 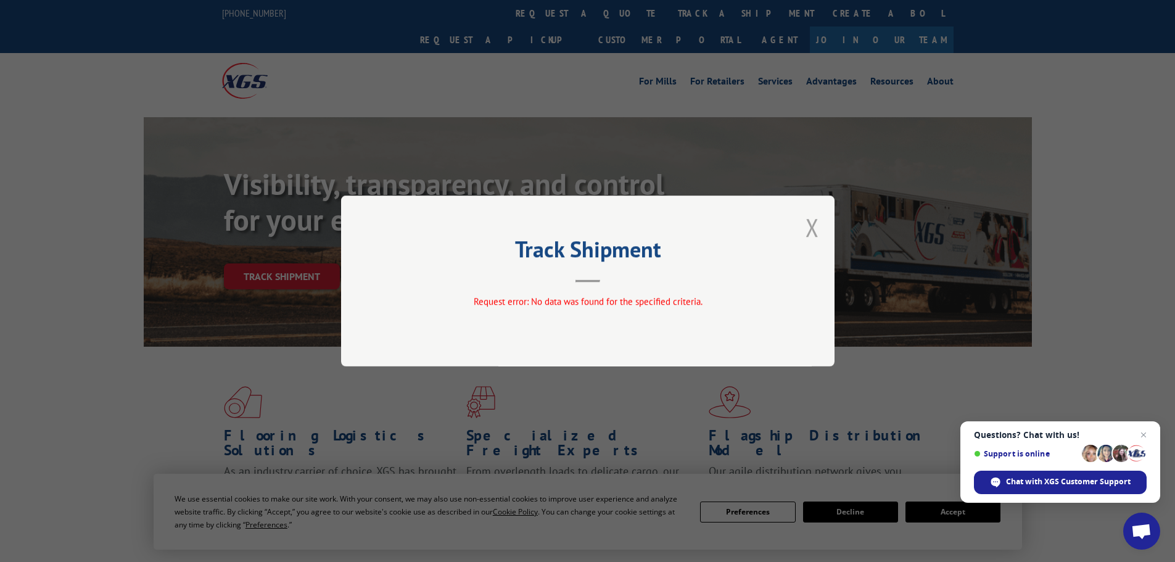 What do you see at coordinates (1061, 435) in the screenshot?
I see `span: Questions? Chat with us!` at bounding box center [1061, 435].